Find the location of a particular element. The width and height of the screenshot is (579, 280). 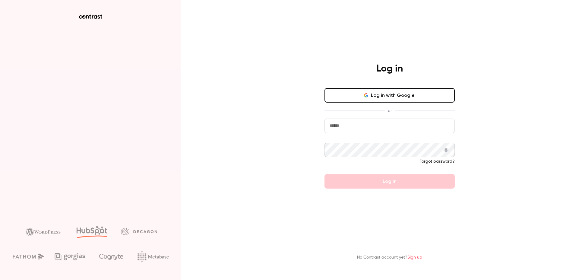

h4: Log in is located at coordinates (389, 69).